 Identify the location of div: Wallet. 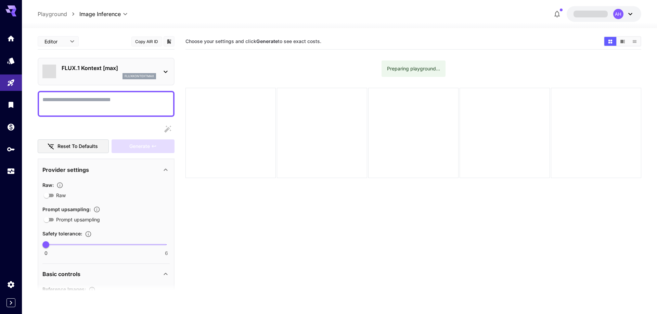
(11, 127).